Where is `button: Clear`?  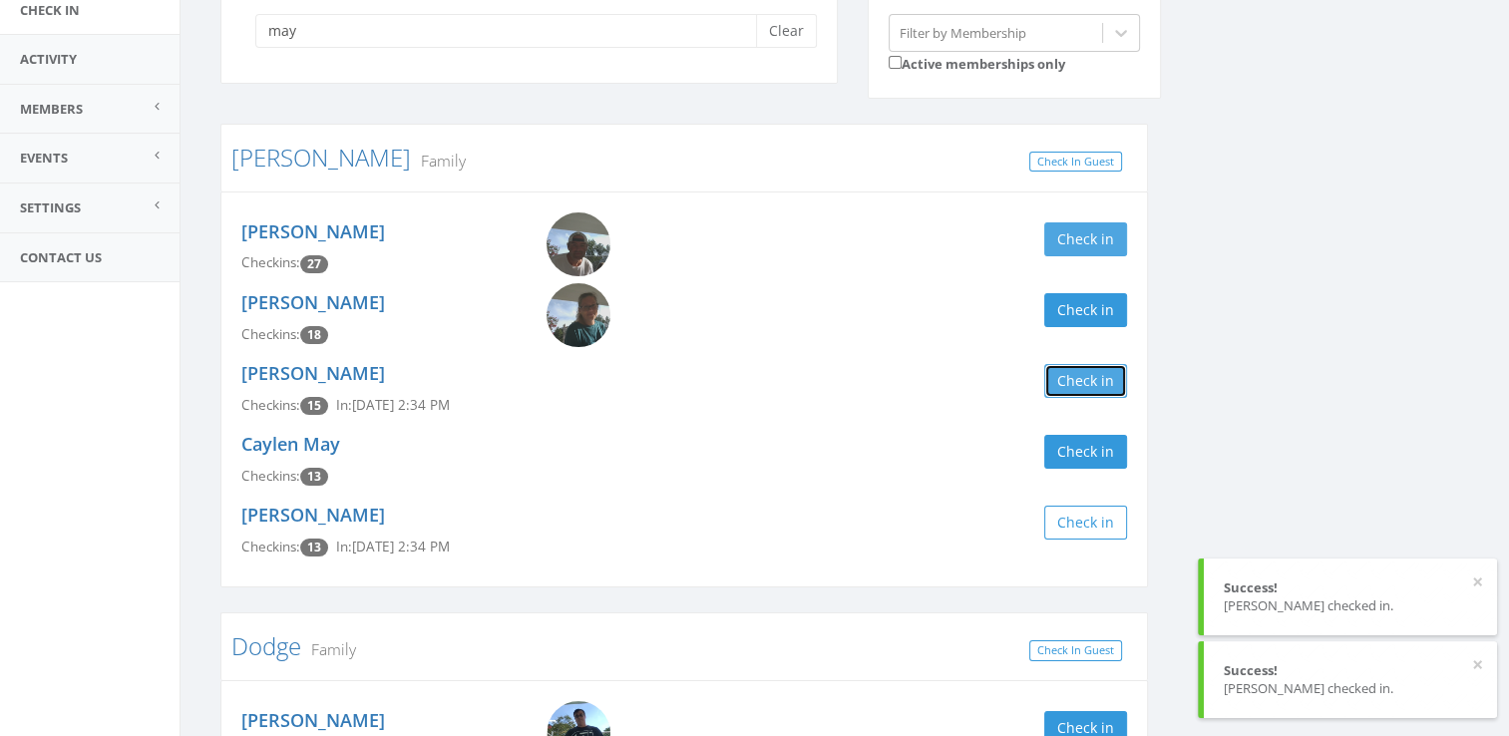 button: Clear is located at coordinates (786, 31).